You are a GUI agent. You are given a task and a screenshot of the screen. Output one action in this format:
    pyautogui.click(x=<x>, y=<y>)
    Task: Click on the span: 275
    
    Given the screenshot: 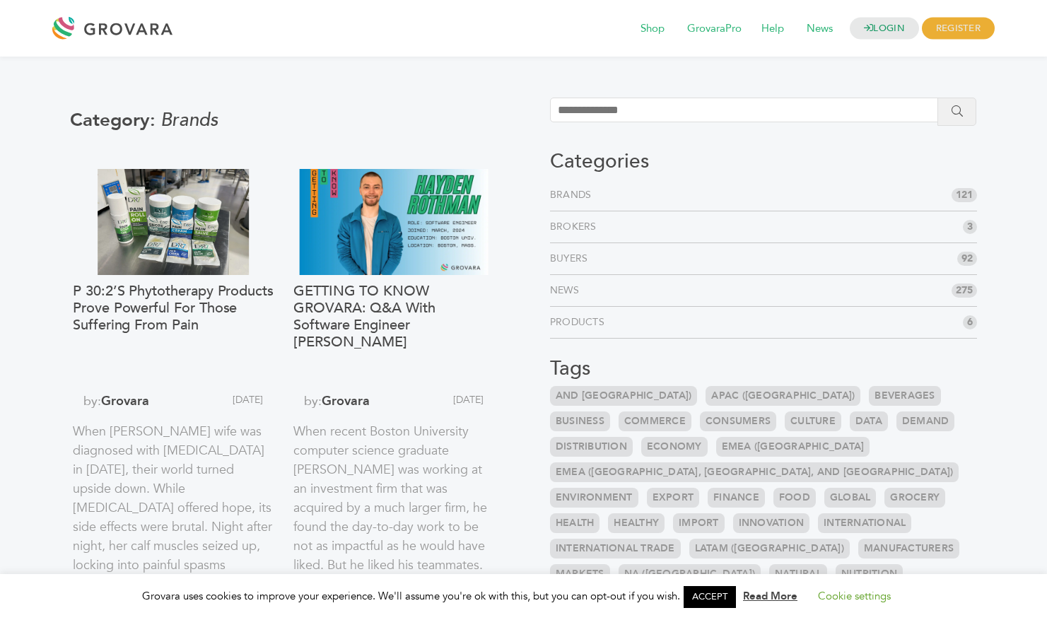 What is the action you would take?
    pyautogui.click(x=965, y=291)
    